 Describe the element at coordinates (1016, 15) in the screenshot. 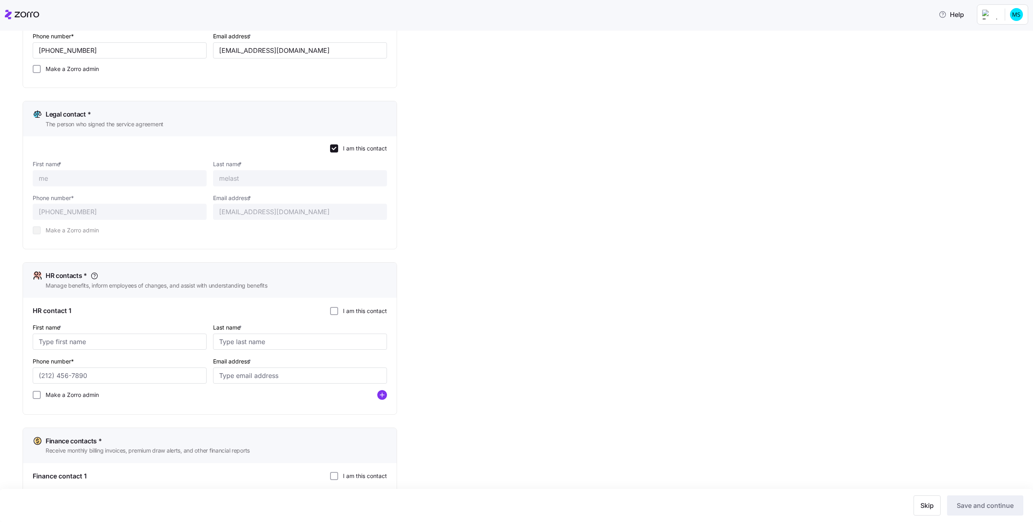

I see `img: 49b9b3b122e16c2c6ddeebb3be7f9618` at that location.